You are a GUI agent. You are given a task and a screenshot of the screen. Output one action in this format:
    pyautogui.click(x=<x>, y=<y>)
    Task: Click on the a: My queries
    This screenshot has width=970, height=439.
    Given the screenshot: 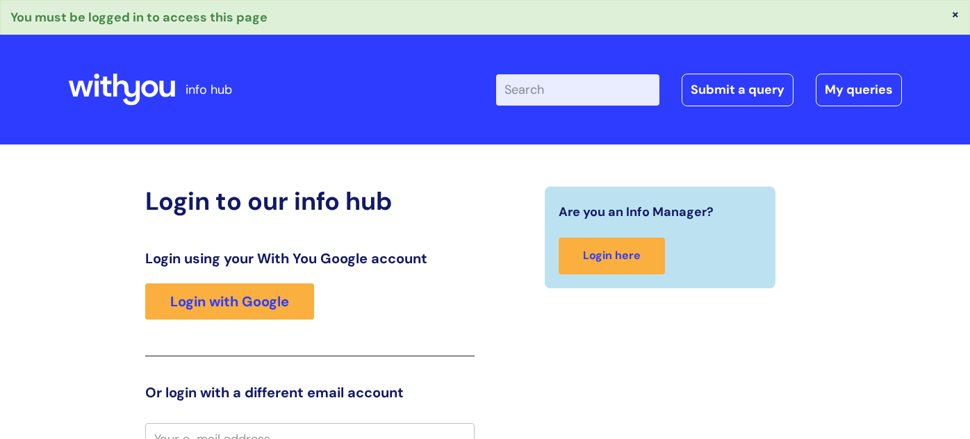 What is the action you would take?
    pyautogui.click(x=859, y=90)
    